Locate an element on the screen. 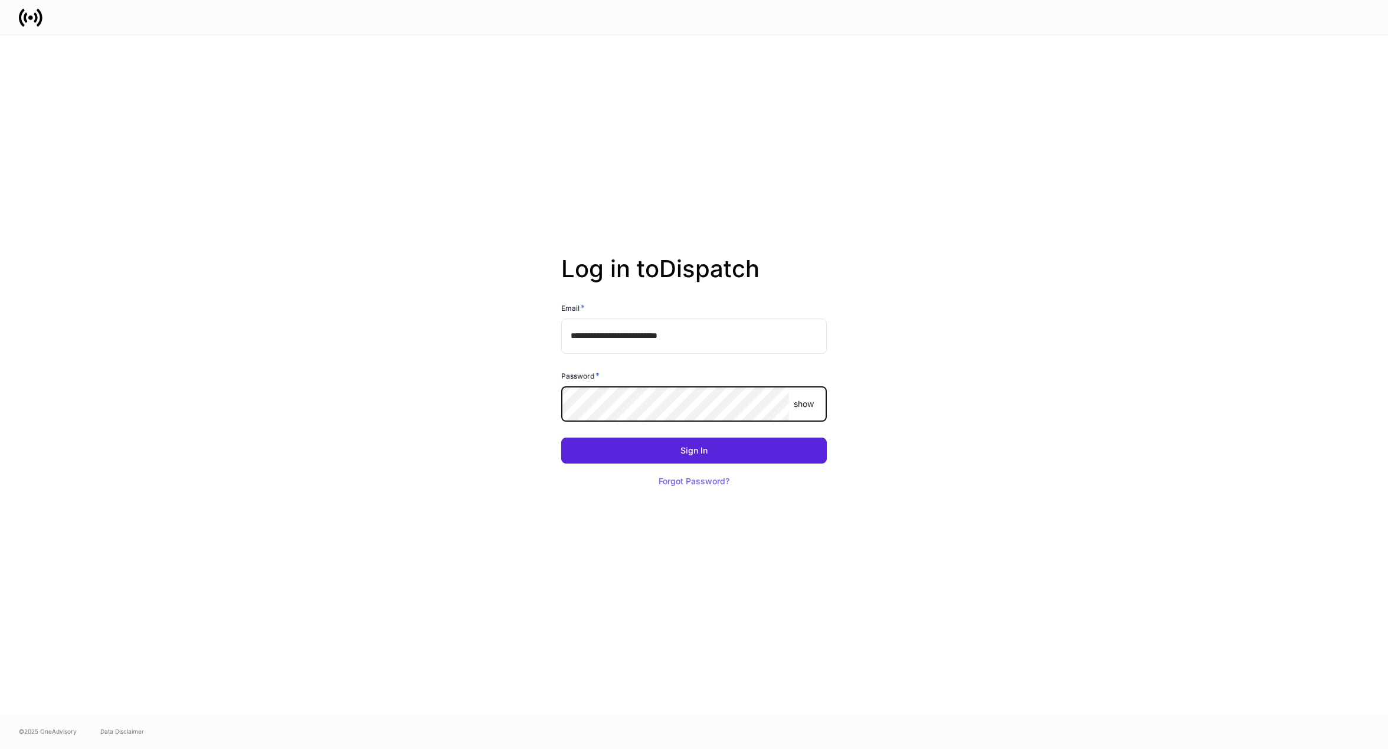 The height and width of the screenshot is (749, 1388). div: Sign In is located at coordinates (694, 451).